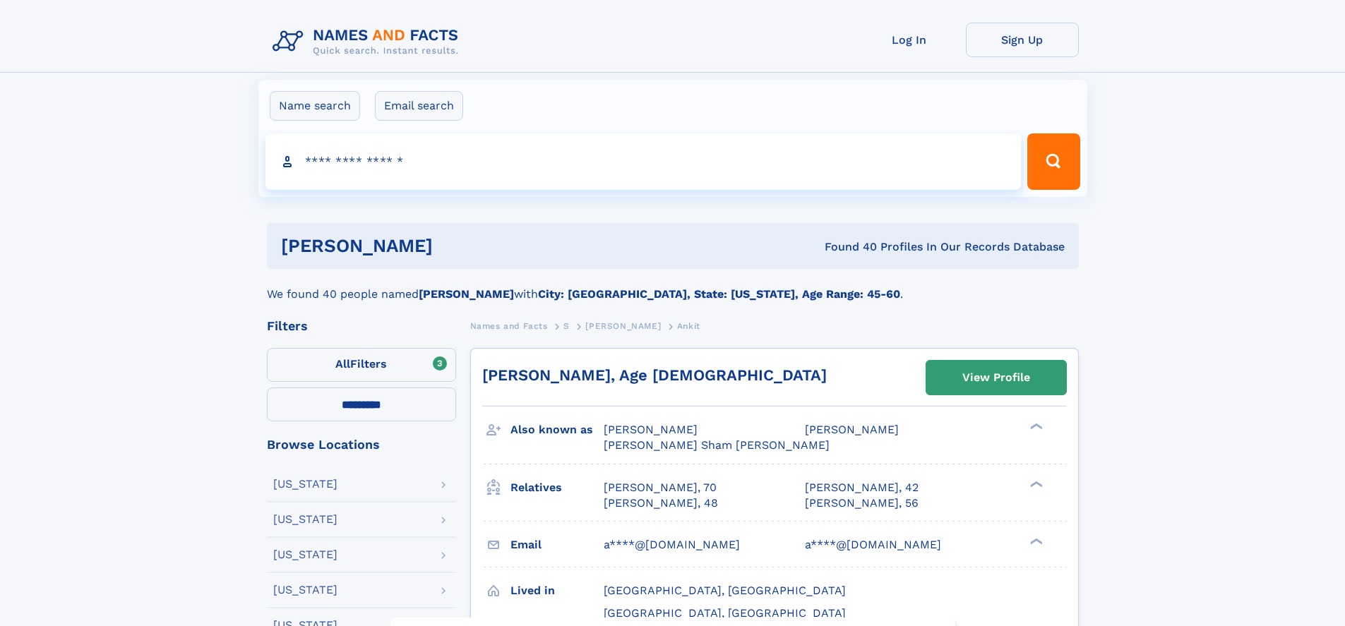  I want to click on h3: Email, so click(557, 545).